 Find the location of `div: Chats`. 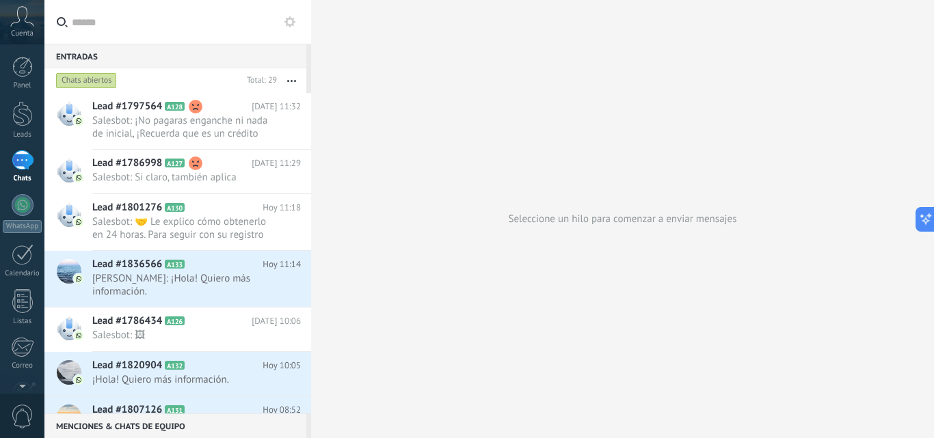

div: Chats is located at coordinates (23, 178).